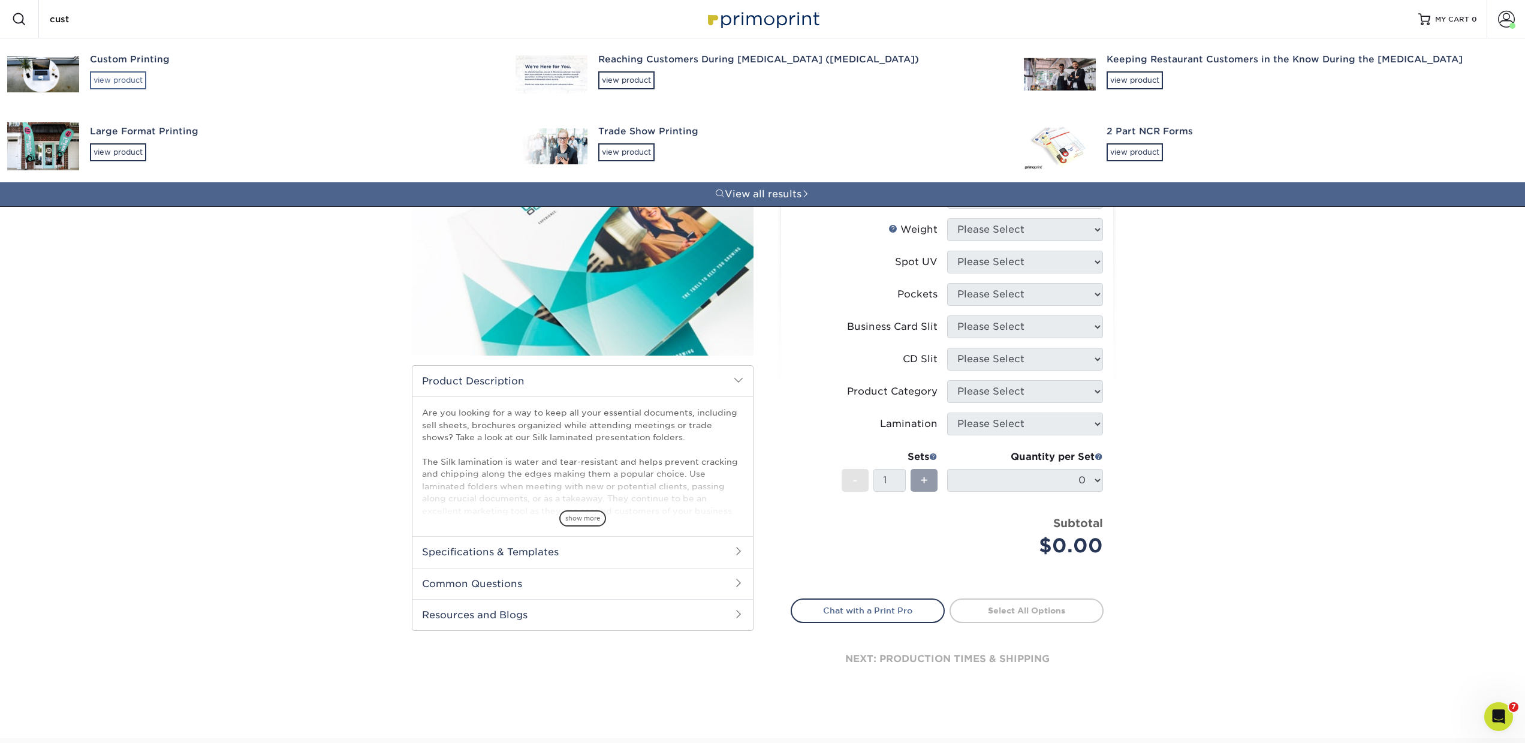  What do you see at coordinates (892, 327) in the screenshot?
I see `div: Business Card Slit` at bounding box center [892, 327].